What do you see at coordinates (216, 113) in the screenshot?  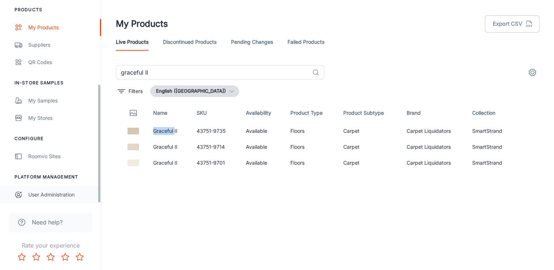 I see `th: SKU` at bounding box center [216, 113].